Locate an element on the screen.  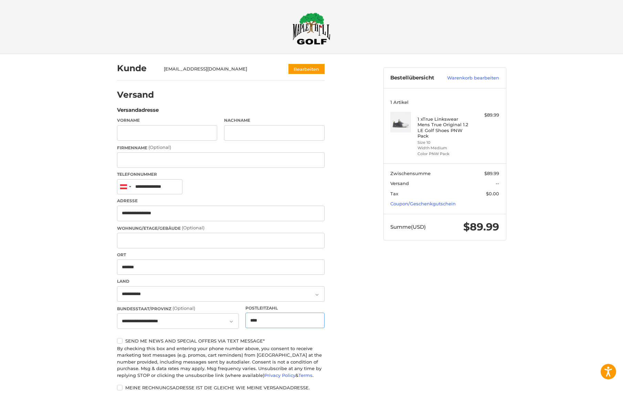
h2: Kunde is located at coordinates (137, 68).